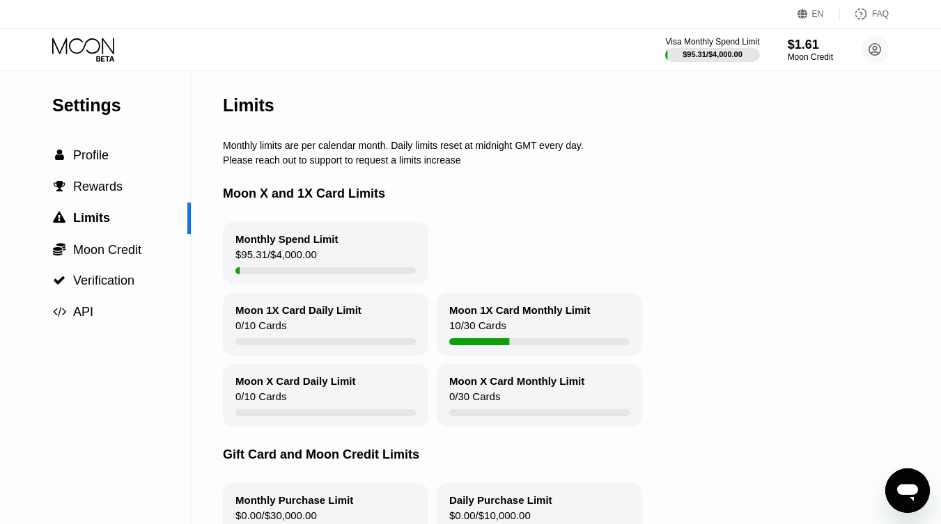  I want to click on div: Moon 1X Card Monthly Limit, so click(519, 310).